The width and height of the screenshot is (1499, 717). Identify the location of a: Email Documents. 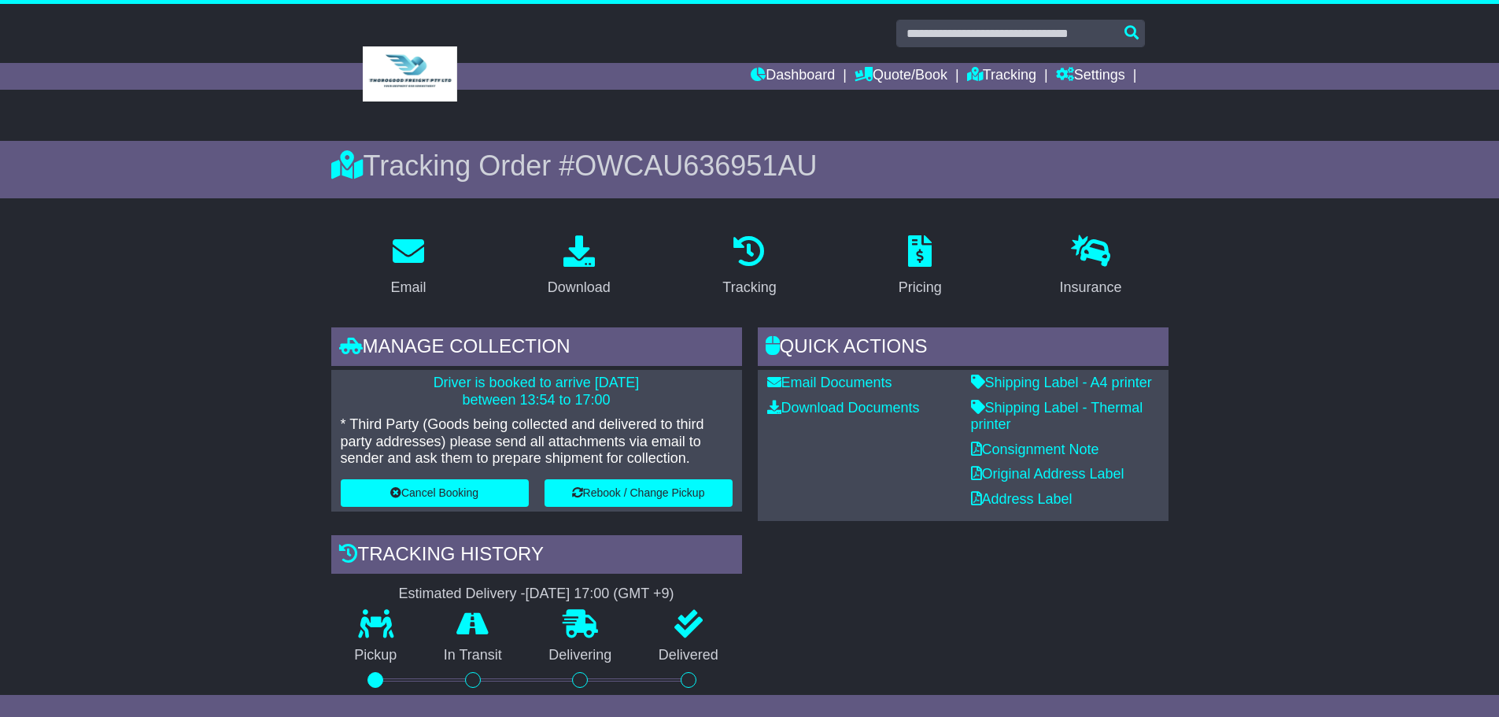
(829, 382).